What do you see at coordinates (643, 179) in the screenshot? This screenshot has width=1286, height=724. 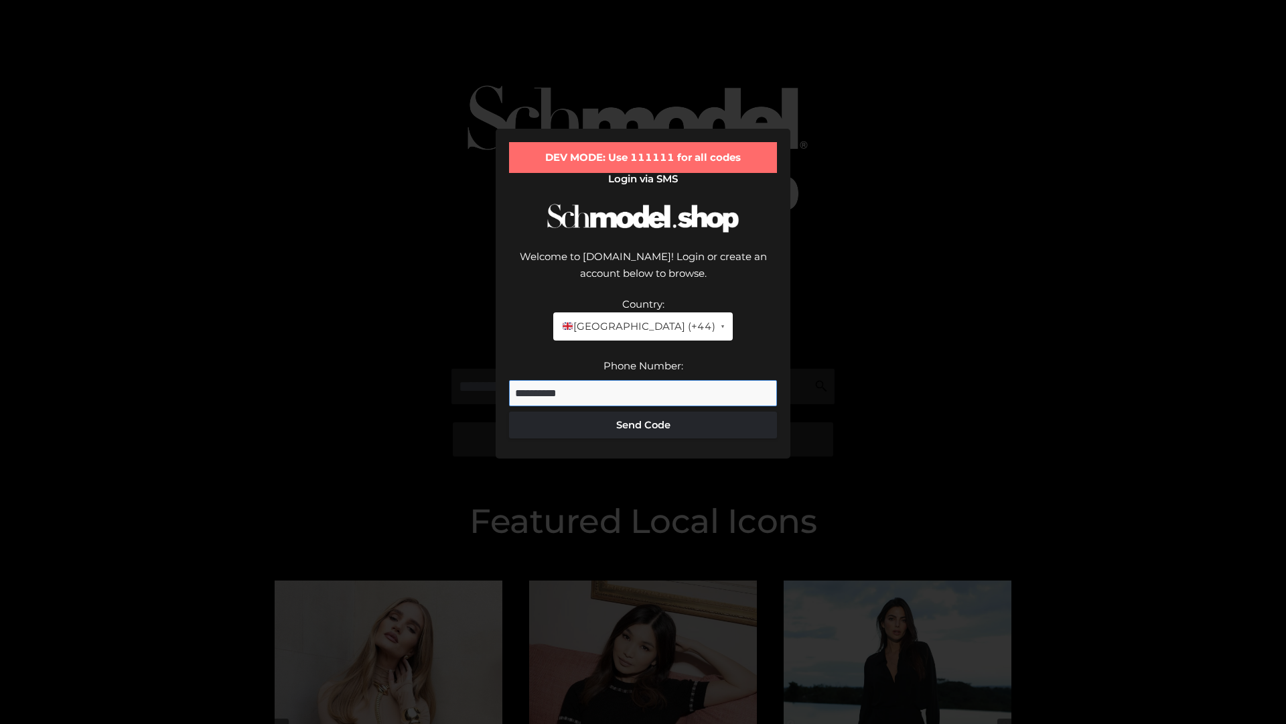 I see `h2: Login via SMS` at bounding box center [643, 179].